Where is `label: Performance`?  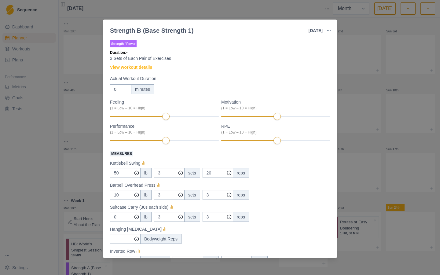
label: Performance is located at coordinates (163, 129).